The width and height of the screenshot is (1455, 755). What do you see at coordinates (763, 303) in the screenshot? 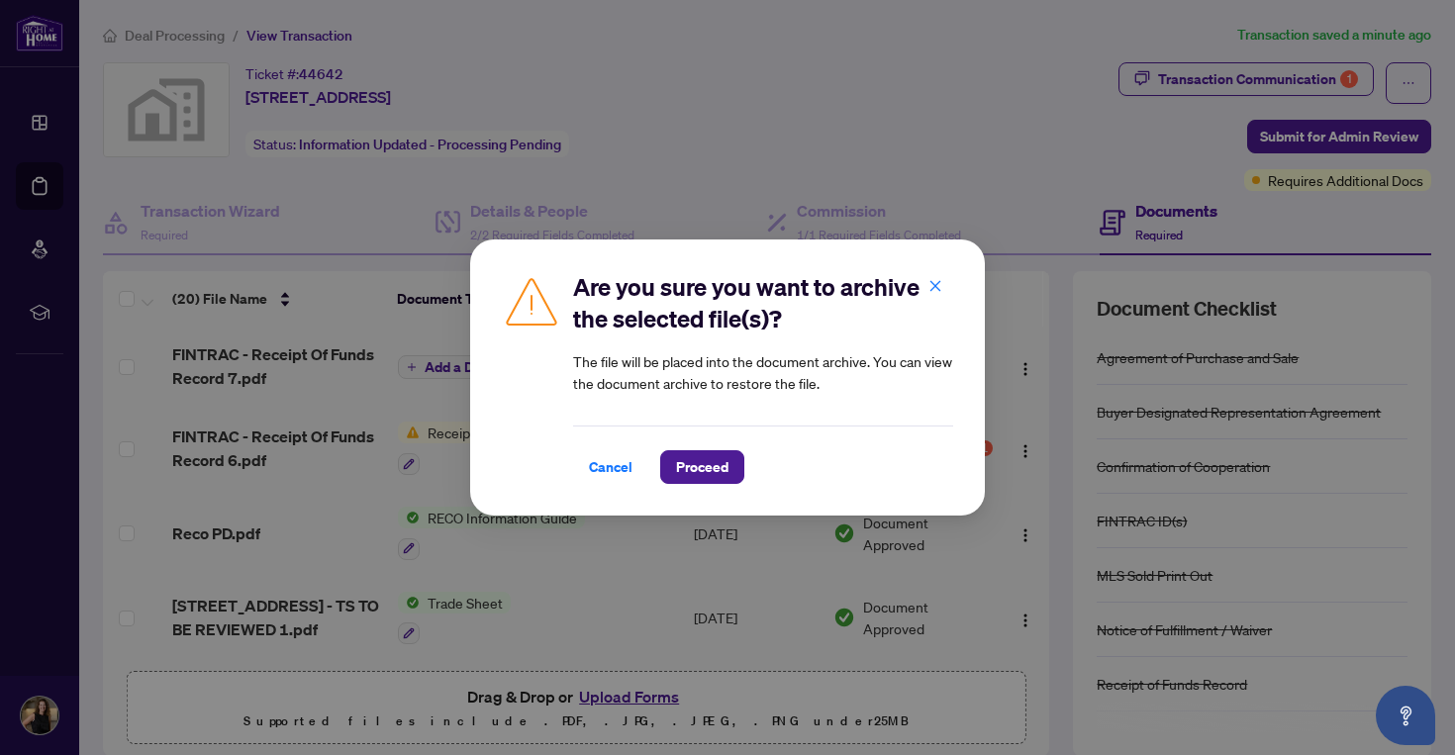
I see `h2: Are you sure you want to archive the selected file(s)?` at bounding box center [763, 303].